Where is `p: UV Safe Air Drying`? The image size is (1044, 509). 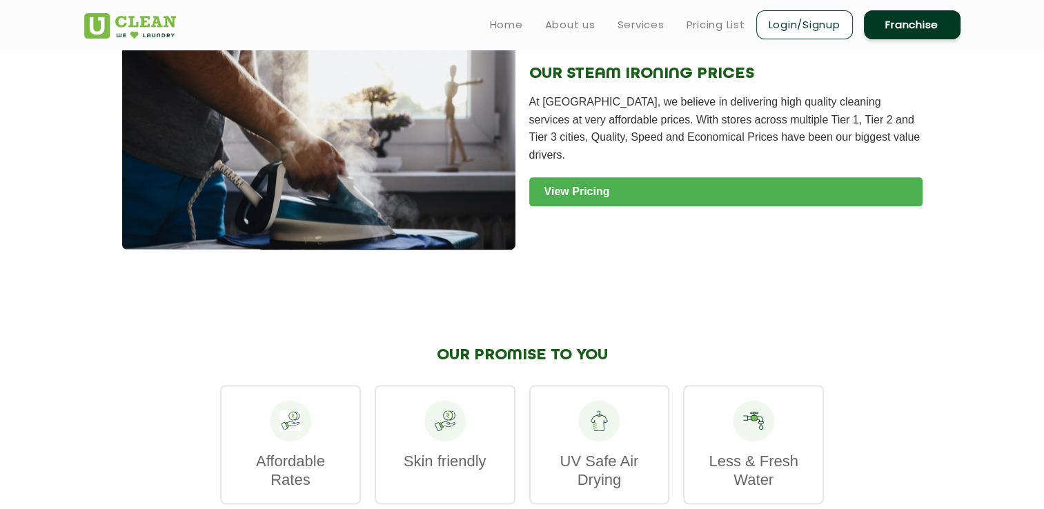
p: UV Safe Air Drying is located at coordinates (600, 471).